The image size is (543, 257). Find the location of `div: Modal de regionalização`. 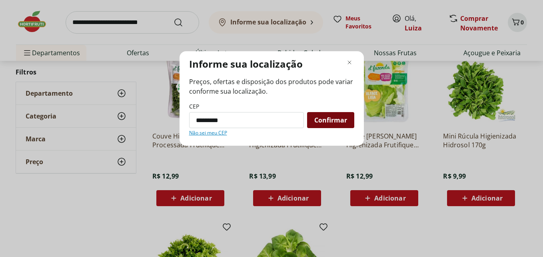

div: Modal de regionalização is located at coordinates (272, 98).